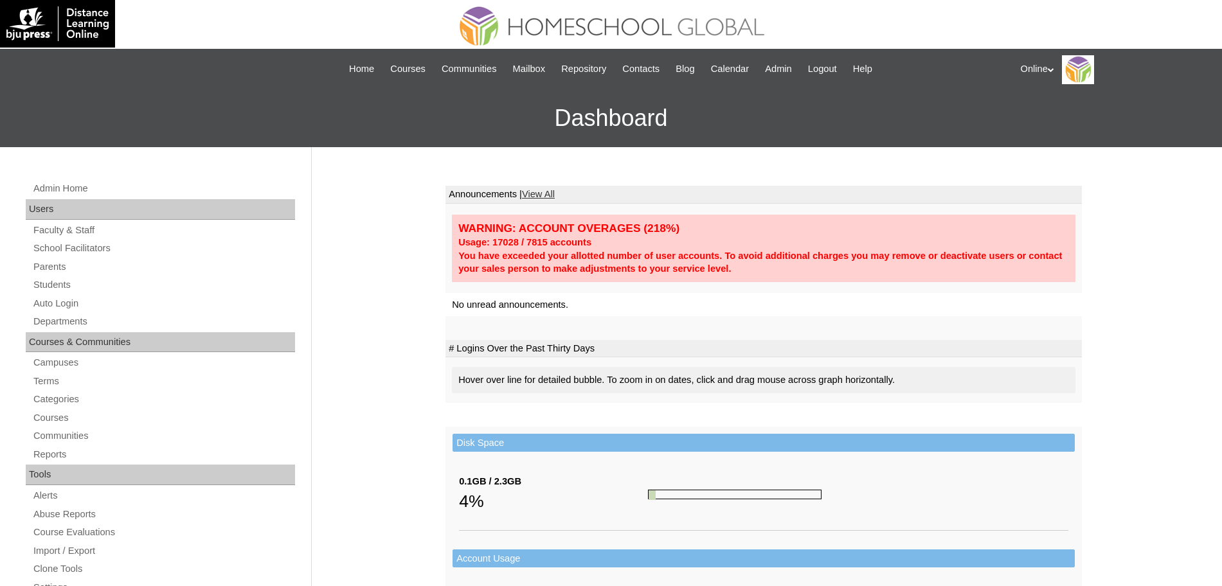 This screenshot has width=1222, height=586. I want to click on a: Repository, so click(584, 69).